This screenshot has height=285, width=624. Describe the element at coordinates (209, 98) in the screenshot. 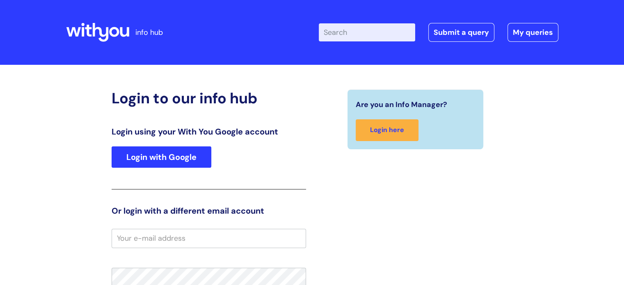

I see `h2: Login to our info hub` at that location.